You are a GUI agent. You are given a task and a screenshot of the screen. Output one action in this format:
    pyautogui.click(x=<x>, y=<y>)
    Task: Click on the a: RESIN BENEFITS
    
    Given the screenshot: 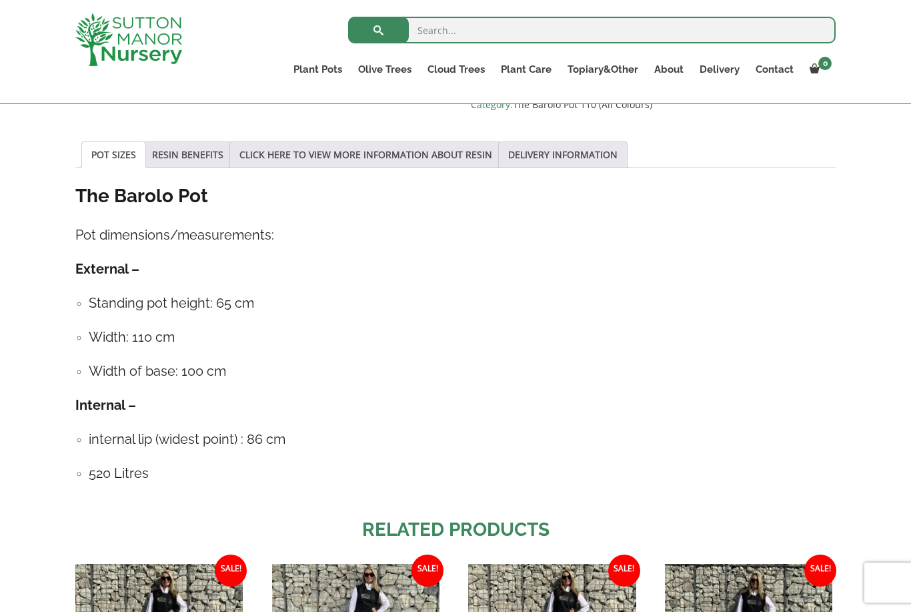 What is the action you would take?
    pyautogui.click(x=187, y=155)
    